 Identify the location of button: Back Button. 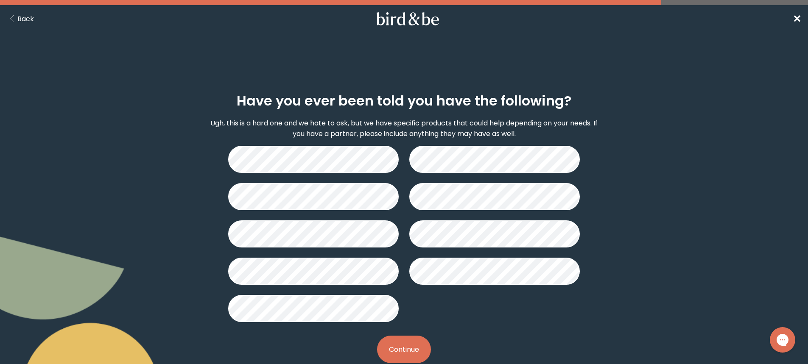
(20, 19).